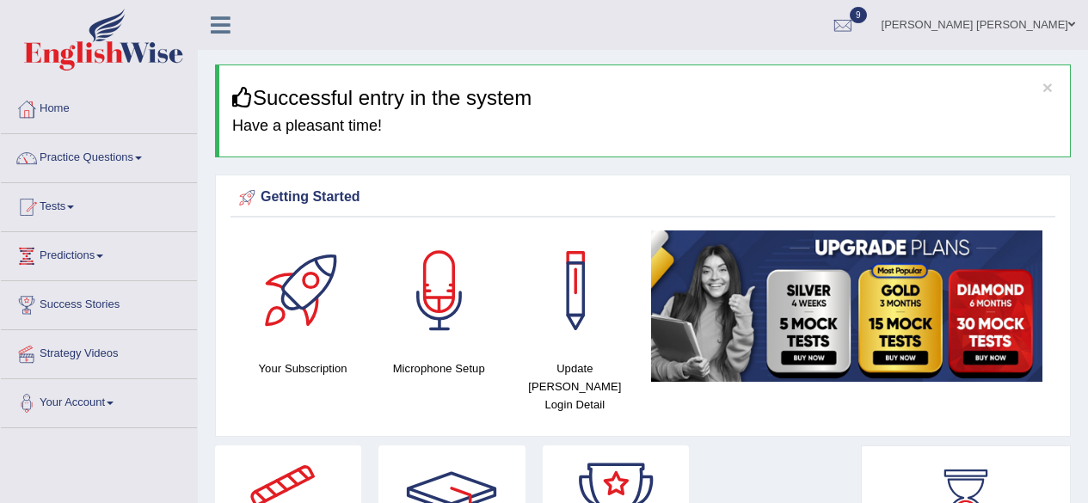 The width and height of the screenshot is (1088, 503). Describe the element at coordinates (643, 198) in the screenshot. I see `div: Getting Started` at that location.